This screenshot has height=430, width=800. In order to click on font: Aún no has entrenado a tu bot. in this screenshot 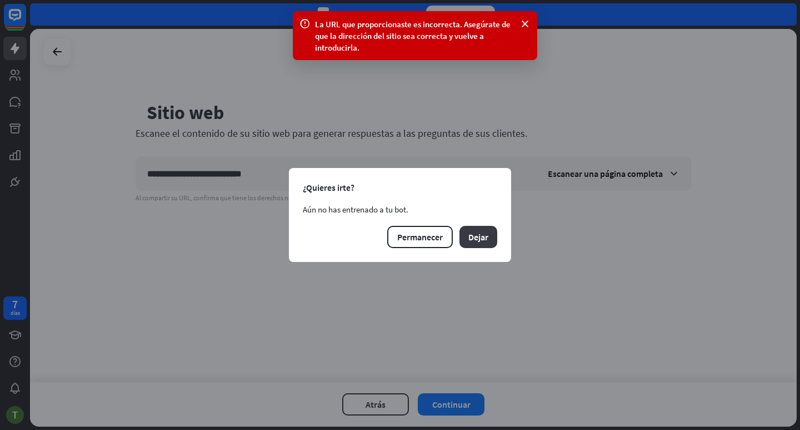, I will do `click(356, 209)`.